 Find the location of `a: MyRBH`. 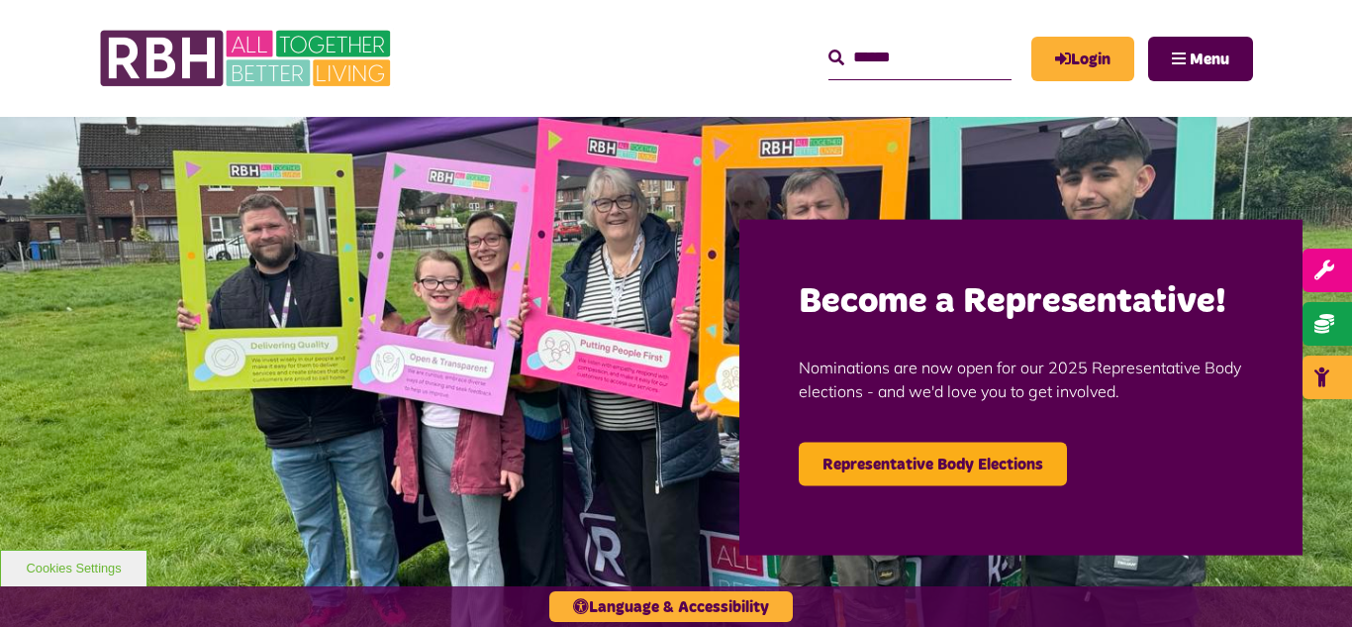

a: MyRBH is located at coordinates (1083, 58).